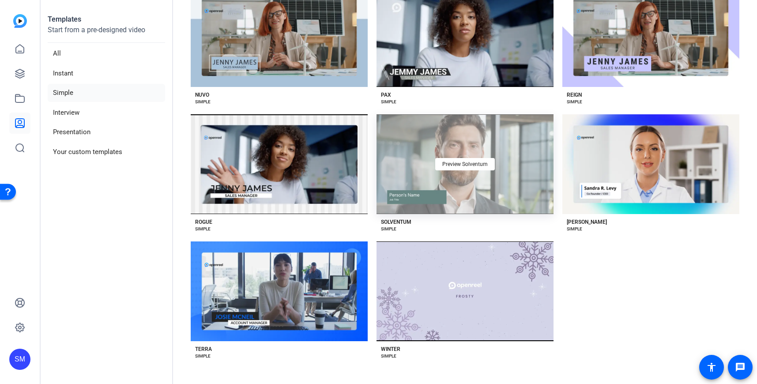 This screenshot has height=384, width=757. I want to click on button: Template imagePreview Solventum, so click(465, 164).